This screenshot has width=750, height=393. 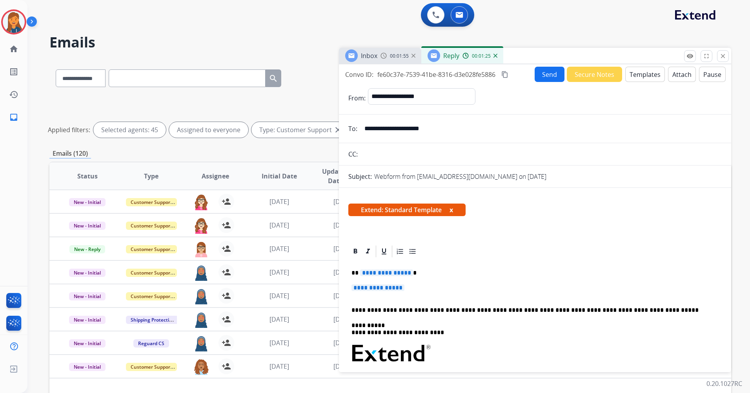 What do you see at coordinates (153, 320) in the screenshot?
I see `span: Shipping Protection` at bounding box center [153, 320].